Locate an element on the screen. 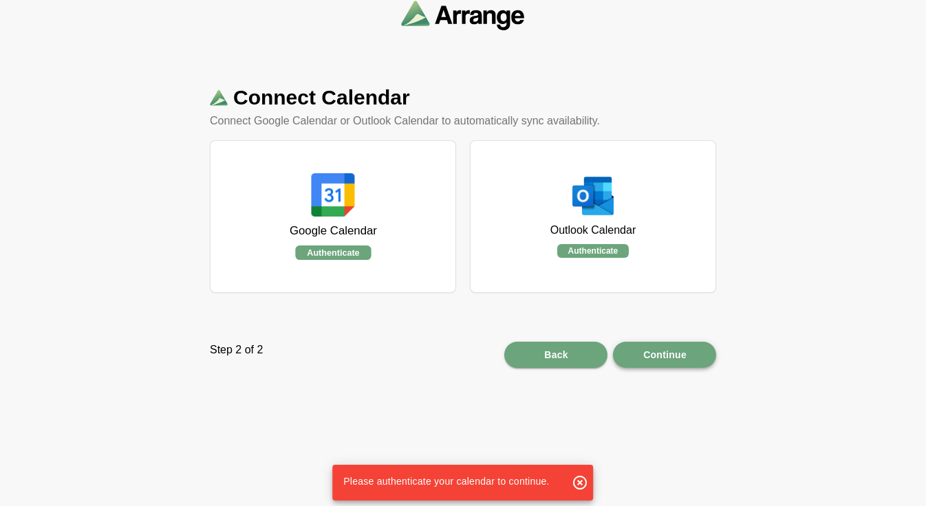 This screenshot has width=926, height=506. img: Outlook Calendar is located at coordinates (593, 196).